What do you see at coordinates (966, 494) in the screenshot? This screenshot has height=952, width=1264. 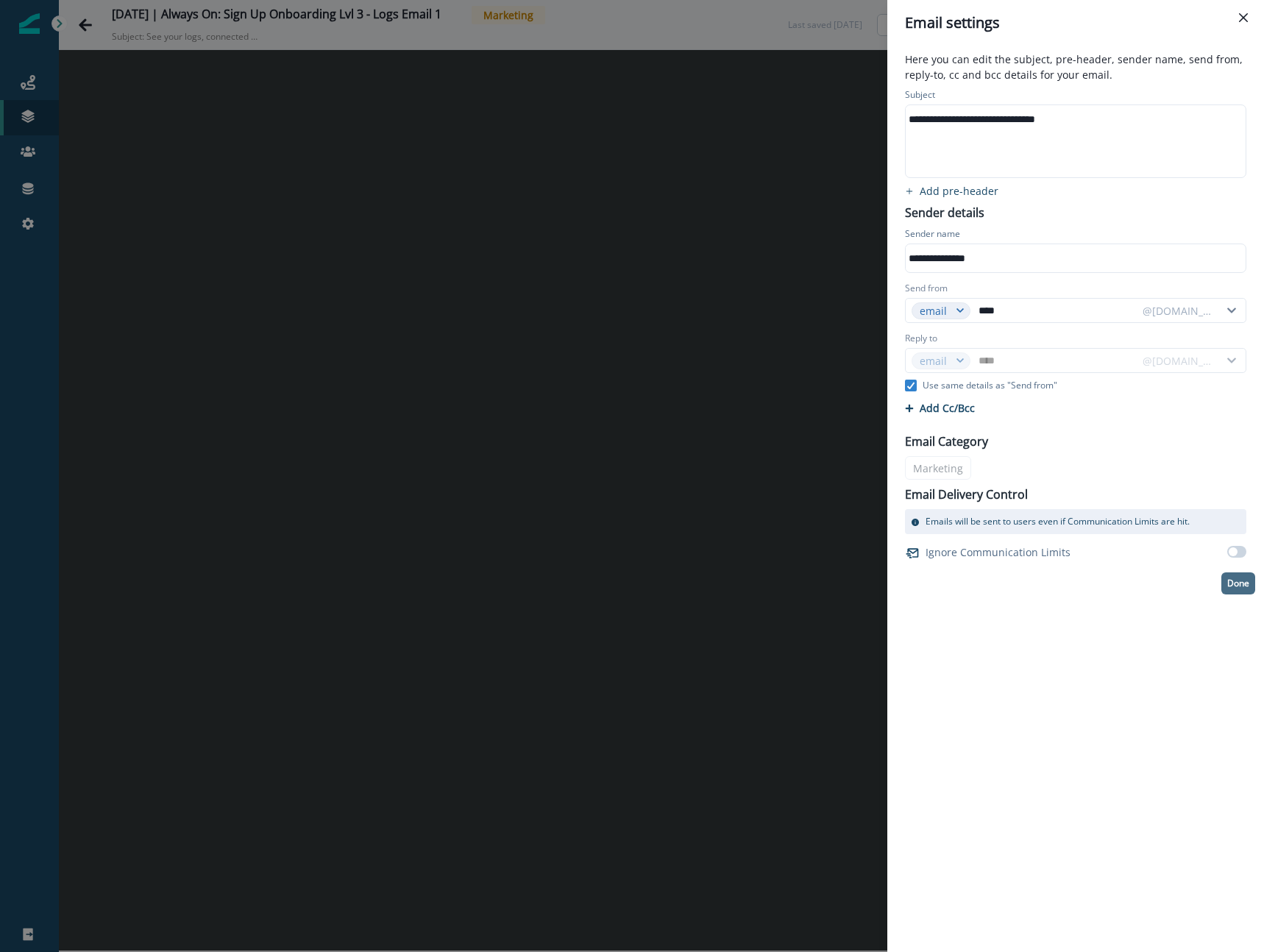 I see `p: Email Delivery Control` at bounding box center [966, 494].